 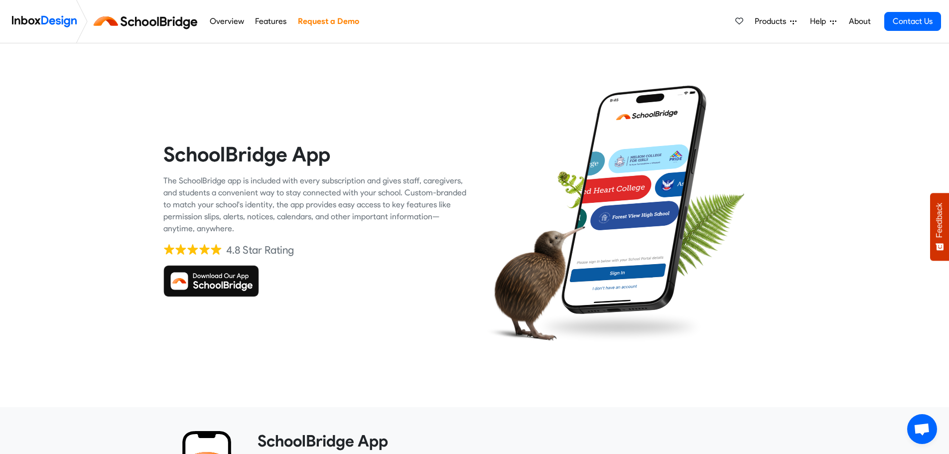 What do you see at coordinates (913, 21) in the screenshot?
I see `a: Contact Us` at bounding box center [913, 21].